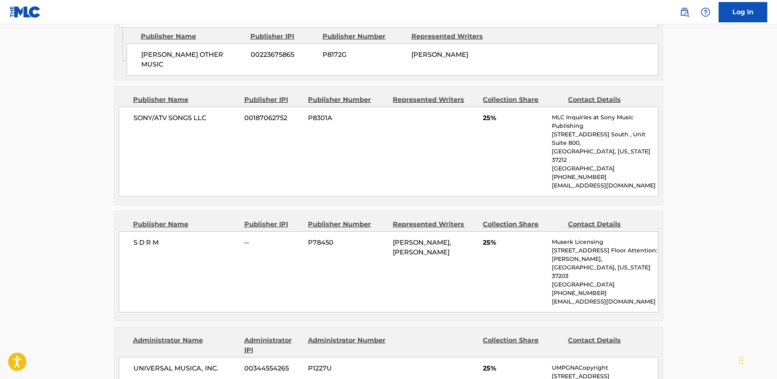 The width and height of the screenshot is (777, 379). What do you see at coordinates (186, 368) in the screenshot?
I see `span: UNIVERSAL MUSICA, INC.` at bounding box center [186, 368].